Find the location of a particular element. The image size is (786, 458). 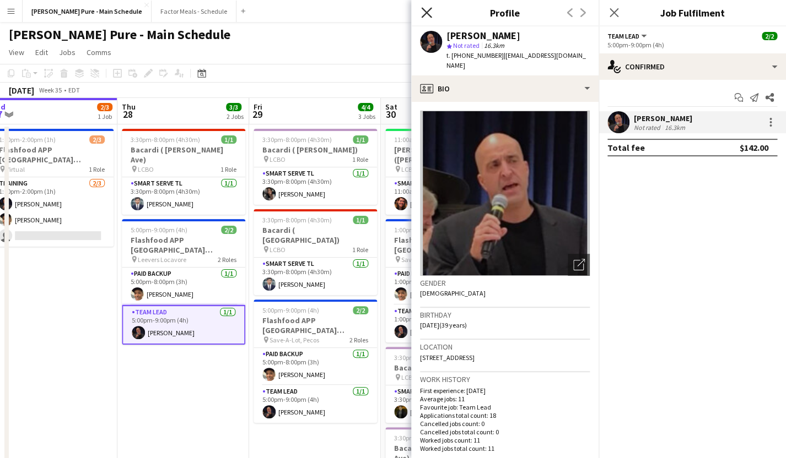

div: Open photos pop-in is located at coordinates (578, 265).